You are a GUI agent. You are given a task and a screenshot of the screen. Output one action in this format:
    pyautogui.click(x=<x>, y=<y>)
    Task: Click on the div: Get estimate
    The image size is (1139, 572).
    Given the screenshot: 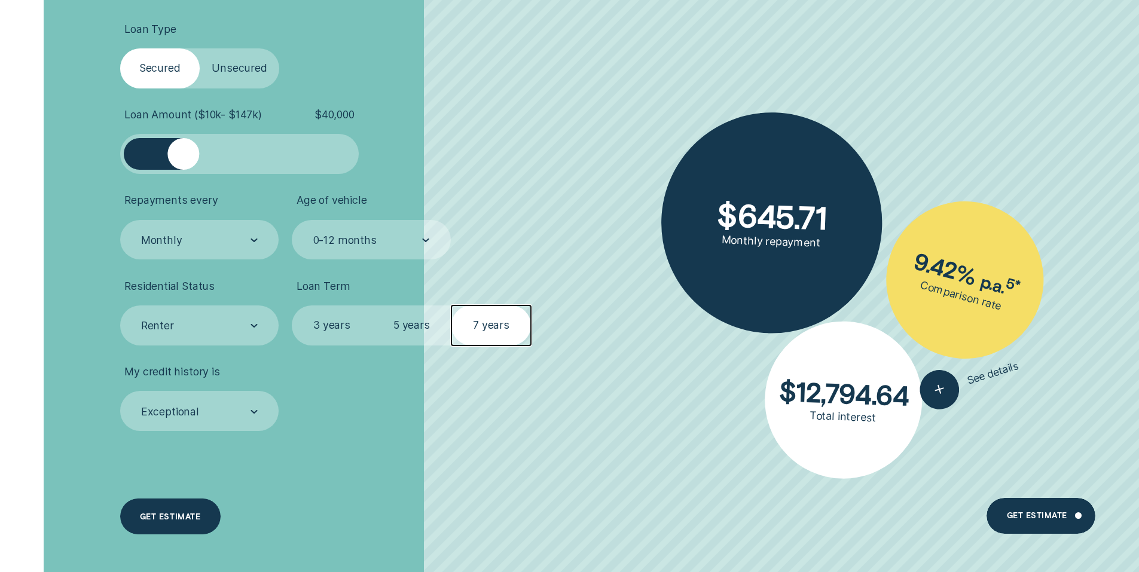 What is the action you would take?
    pyautogui.click(x=170, y=517)
    